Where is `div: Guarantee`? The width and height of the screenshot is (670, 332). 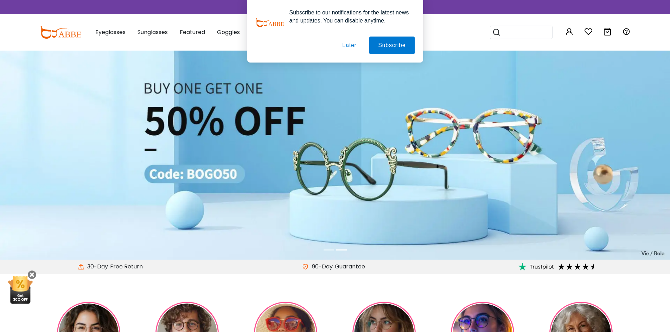
div: Guarantee is located at coordinates (350, 267).